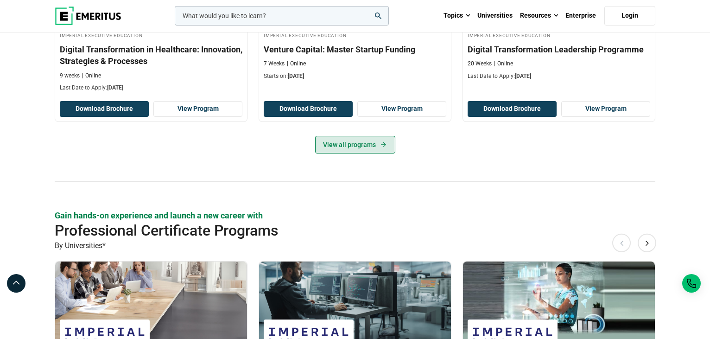  Describe the element at coordinates (355, 145) in the screenshot. I see `a: View all programs` at that location.